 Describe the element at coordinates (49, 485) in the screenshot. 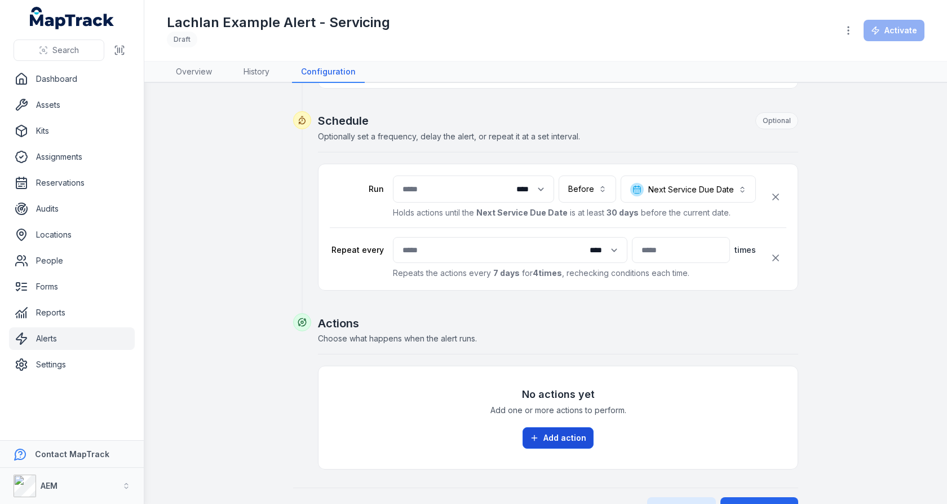

I see `strong: AEM` at that location.